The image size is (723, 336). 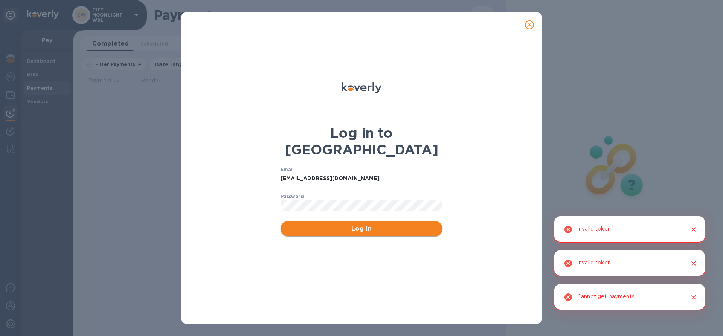 I want to click on div: Cannot get payments, so click(x=606, y=297).